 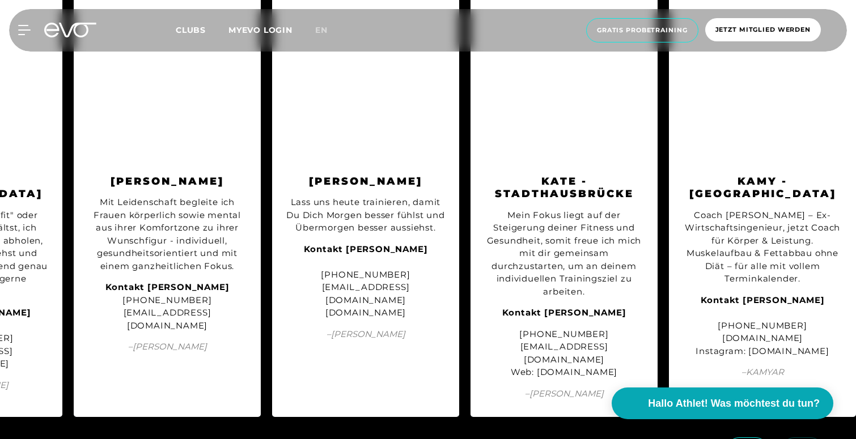 I want to click on span: – KAMYAR, so click(x=762, y=372).